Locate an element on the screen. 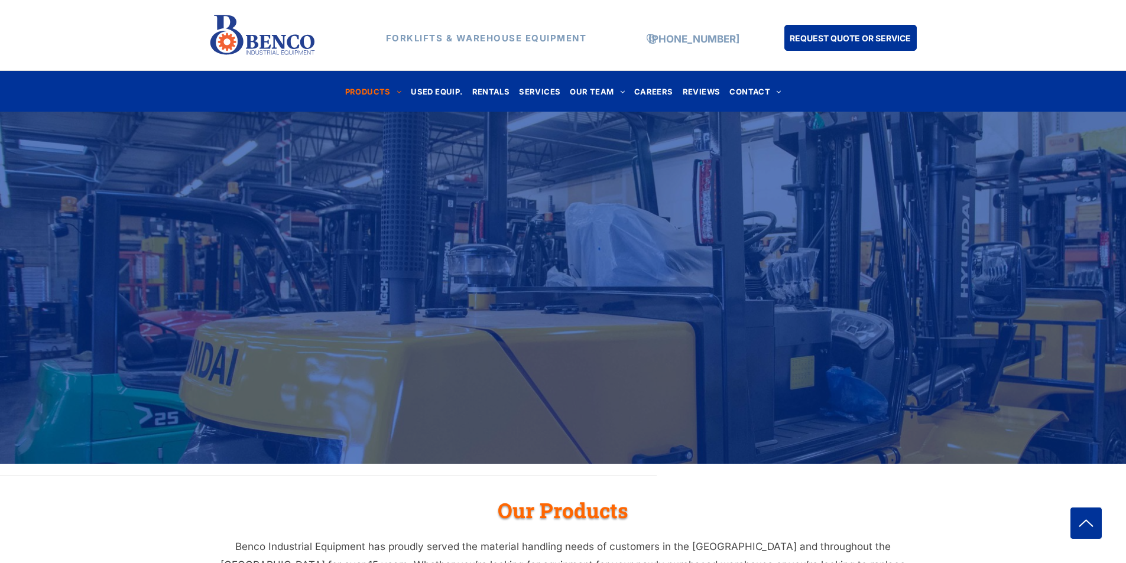 The width and height of the screenshot is (1126, 563). a: SERVICES is located at coordinates (540, 91).